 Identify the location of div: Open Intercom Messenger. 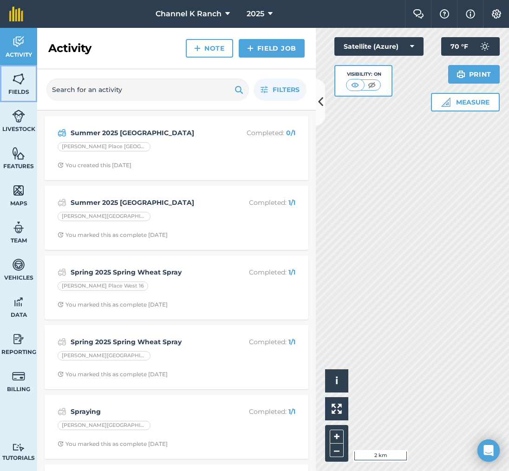
(489, 451).